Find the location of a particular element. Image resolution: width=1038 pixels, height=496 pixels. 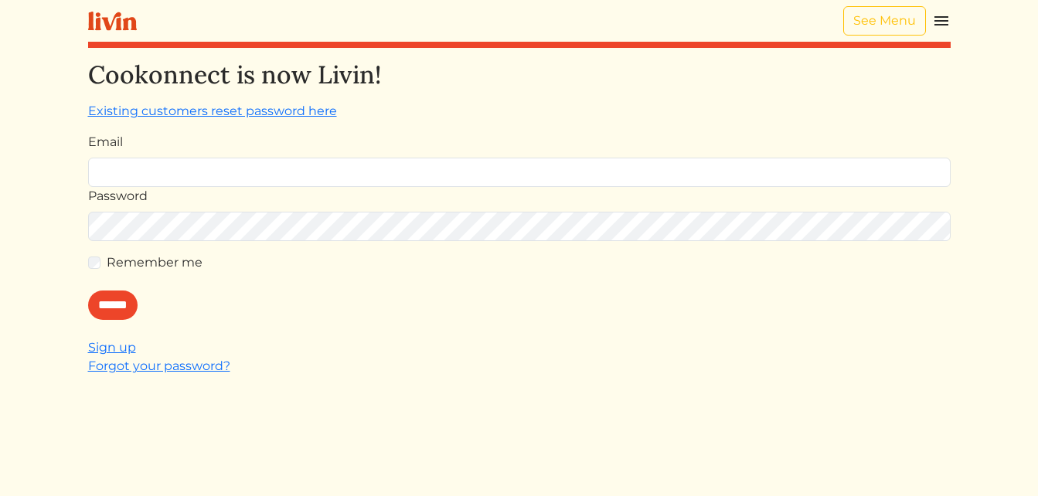

img: livin-logo-a0d97d1a881af30f6274990eb6222085a2533c92bbd1e4f22c21b4f0d0e3210c.svg is located at coordinates (112, 21).